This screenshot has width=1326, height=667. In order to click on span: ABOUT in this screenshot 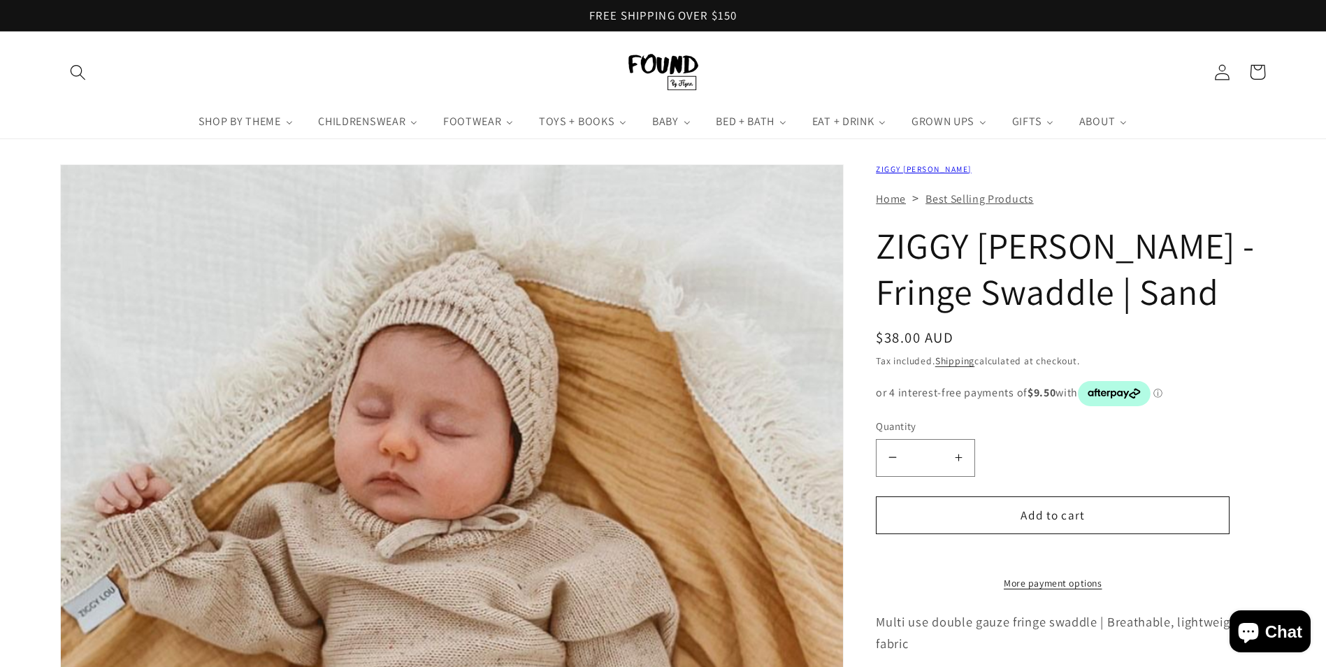, I will do `click(1096, 122)`.